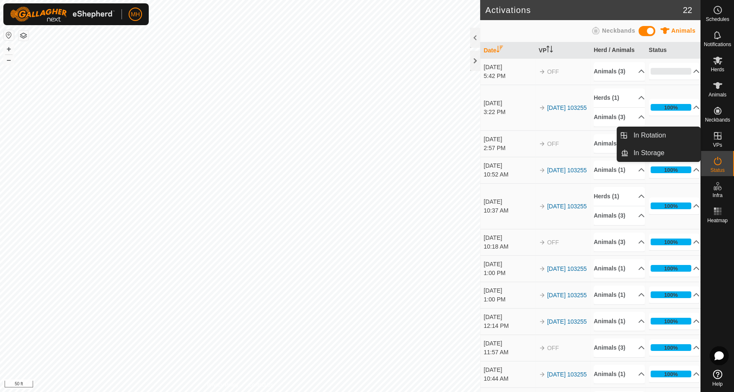 The width and height of the screenshot is (734, 392). What do you see at coordinates (509, 112) in the screenshot?
I see `div: 3:22 PM` at bounding box center [509, 112].